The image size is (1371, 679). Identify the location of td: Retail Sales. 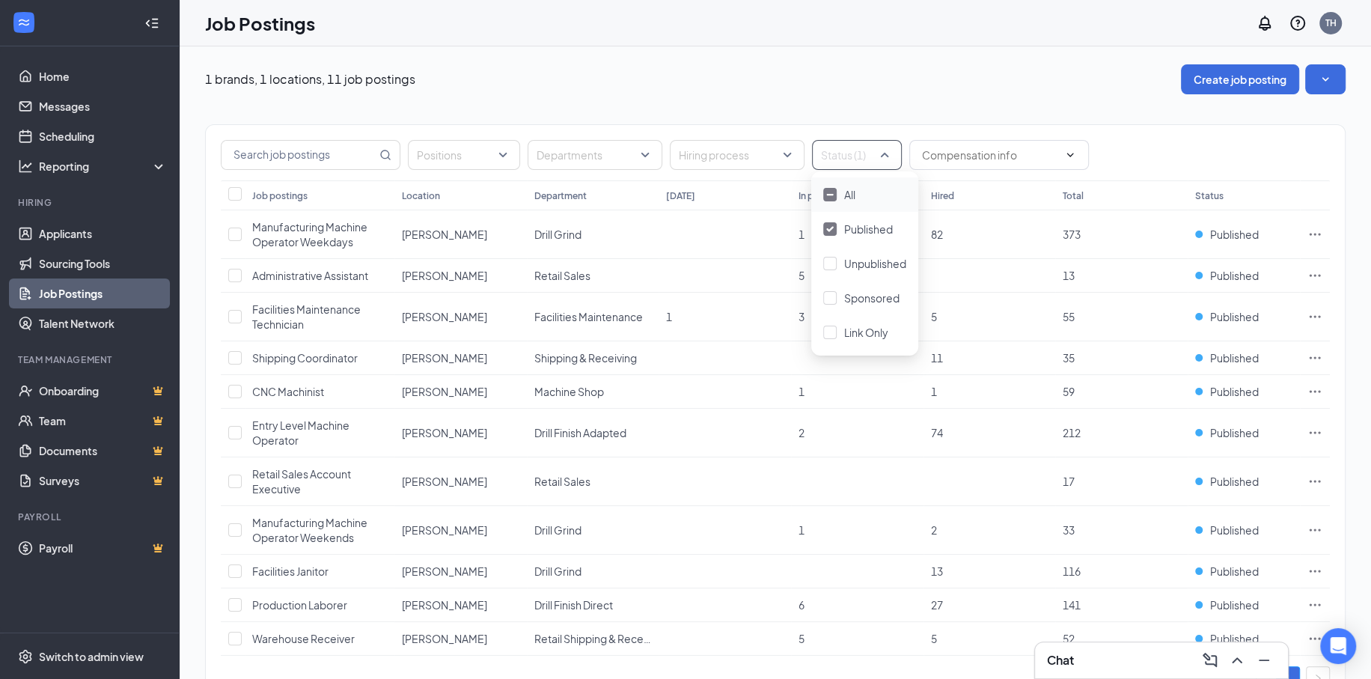
(593, 275).